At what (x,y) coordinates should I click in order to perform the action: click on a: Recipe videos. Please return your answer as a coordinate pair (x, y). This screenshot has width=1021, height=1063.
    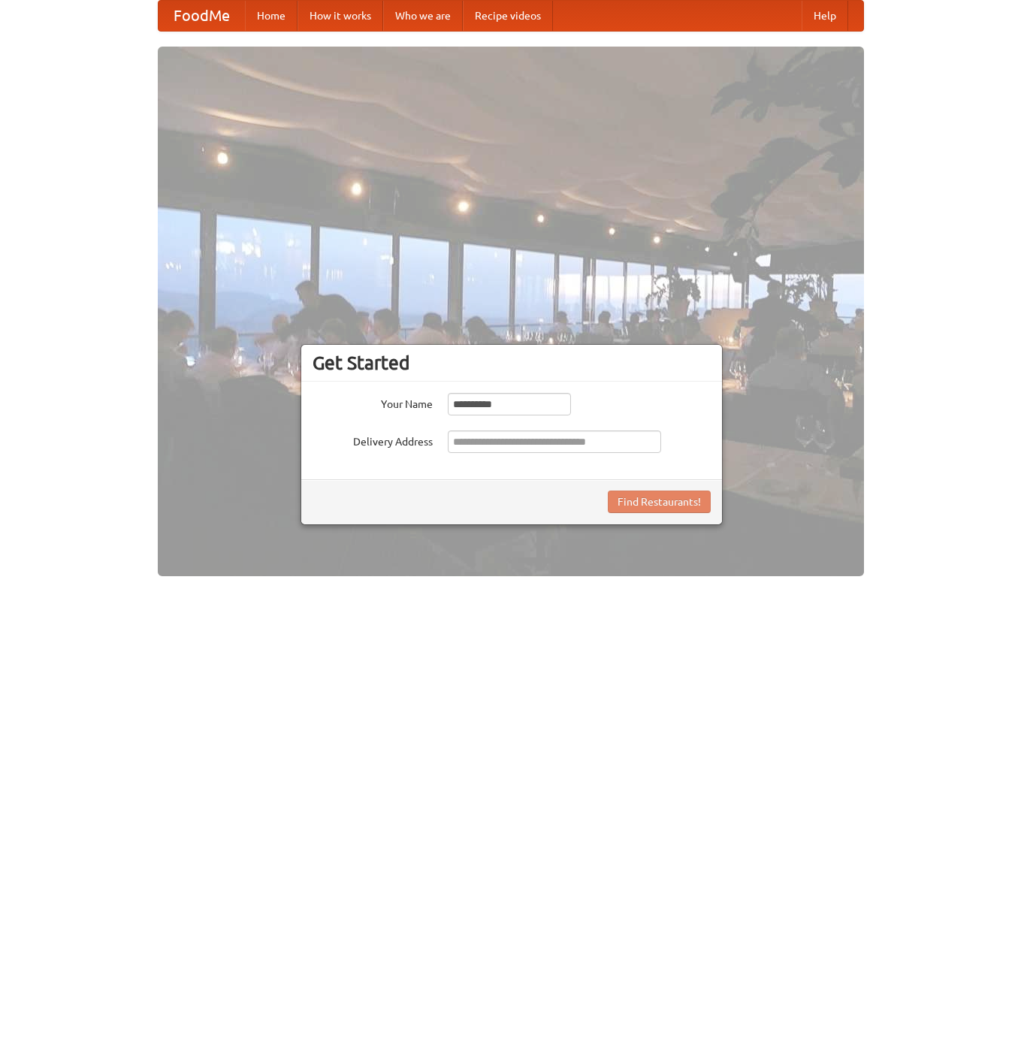
    Looking at the image, I should click on (508, 16).